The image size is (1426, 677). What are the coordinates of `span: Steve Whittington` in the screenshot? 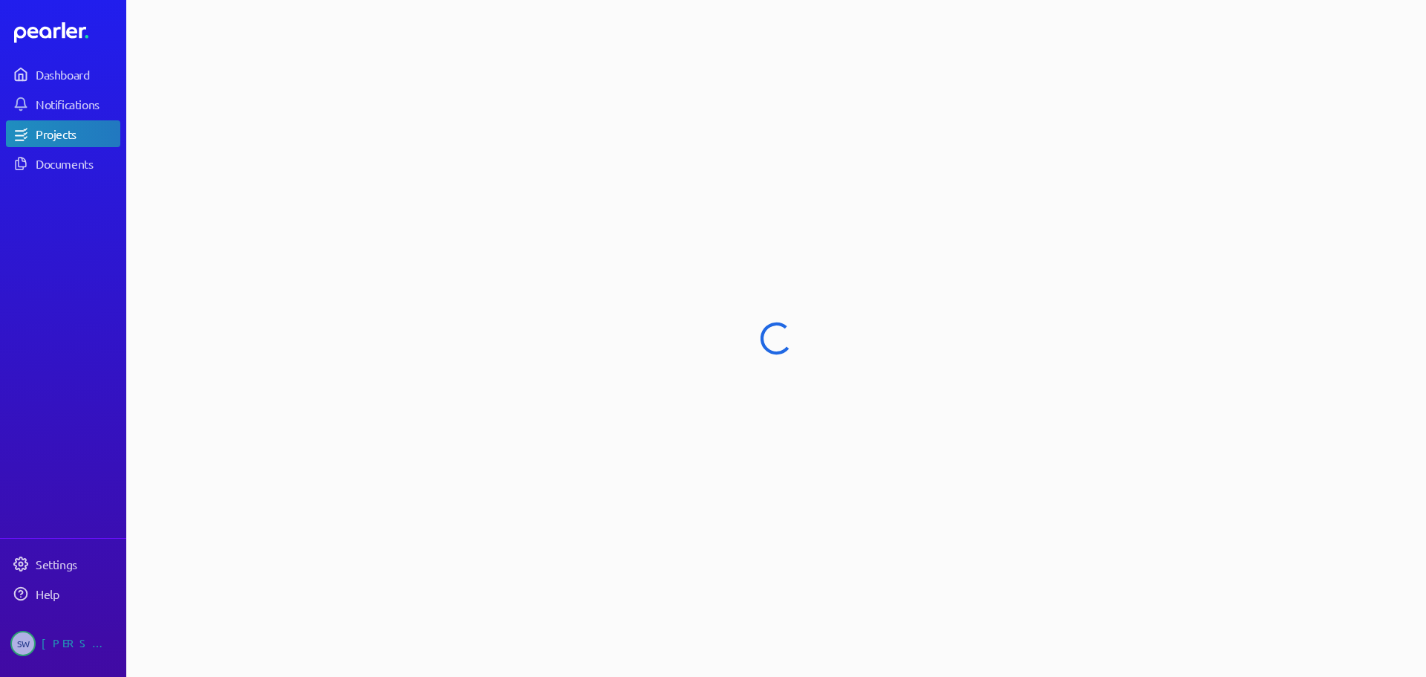 It's located at (23, 643).